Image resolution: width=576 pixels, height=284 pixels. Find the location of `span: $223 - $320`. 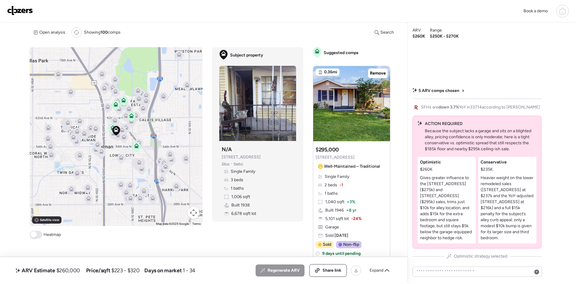

span: $223 - $320 is located at coordinates (125, 270).